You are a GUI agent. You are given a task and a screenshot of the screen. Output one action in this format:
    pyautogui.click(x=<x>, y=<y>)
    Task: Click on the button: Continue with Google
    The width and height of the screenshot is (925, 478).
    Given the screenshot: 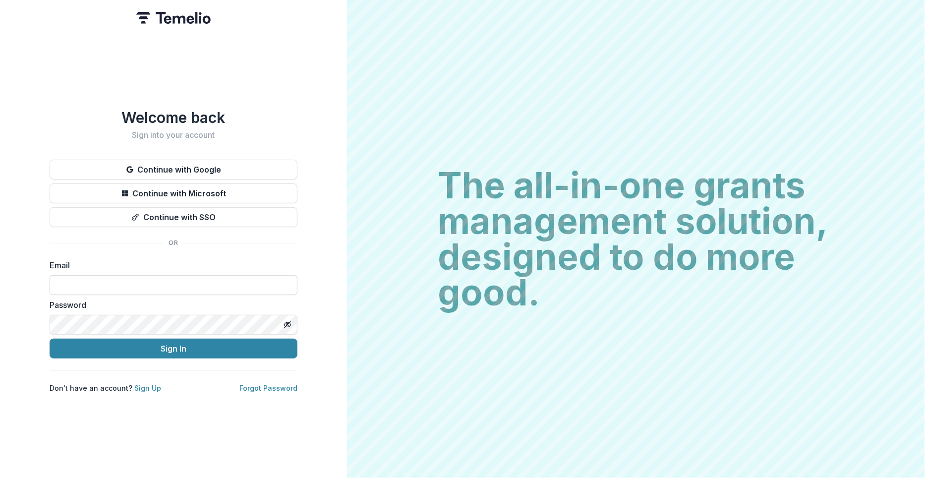 What is the action you would take?
    pyautogui.click(x=173, y=169)
    